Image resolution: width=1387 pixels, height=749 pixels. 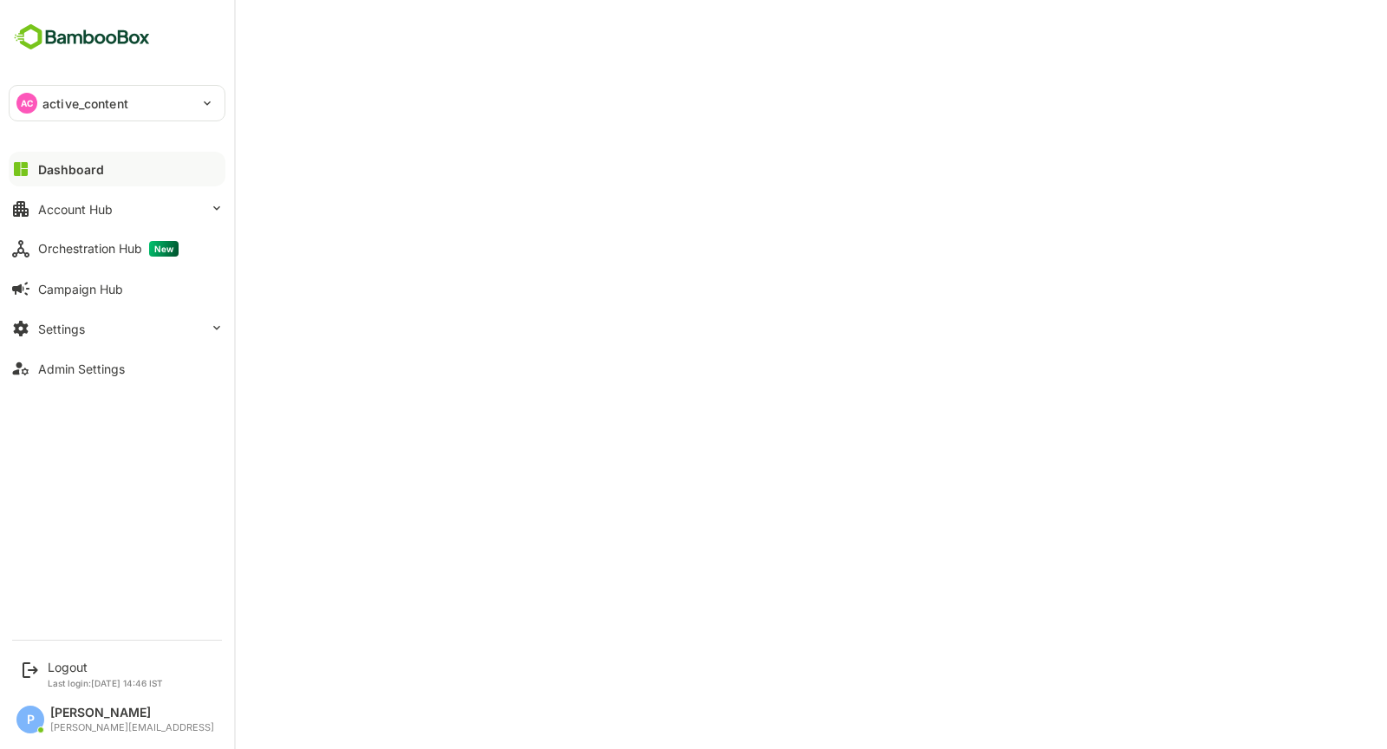 What do you see at coordinates (85, 103) in the screenshot?
I see `p: active_content` at bounding box center [85, 103].